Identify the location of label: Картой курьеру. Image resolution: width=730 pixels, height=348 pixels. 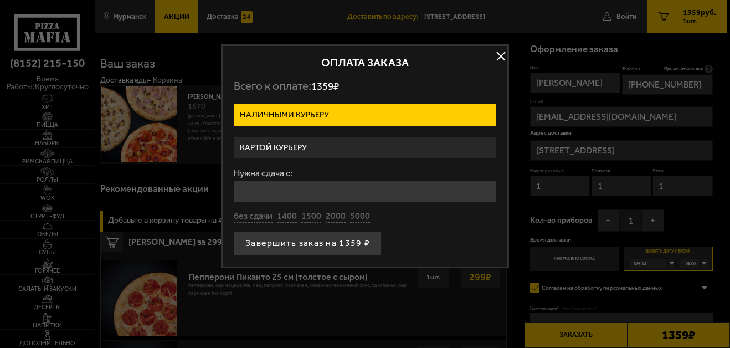
(365, 147).